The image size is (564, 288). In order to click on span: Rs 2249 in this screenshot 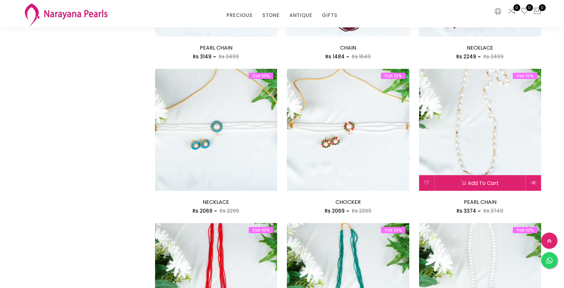, I will do `click(466, 56)`.